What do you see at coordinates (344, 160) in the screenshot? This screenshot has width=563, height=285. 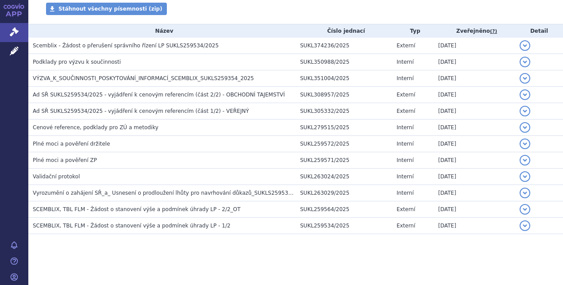 I see `td: SUKL259571/2025` at bounding box center [344, 160].